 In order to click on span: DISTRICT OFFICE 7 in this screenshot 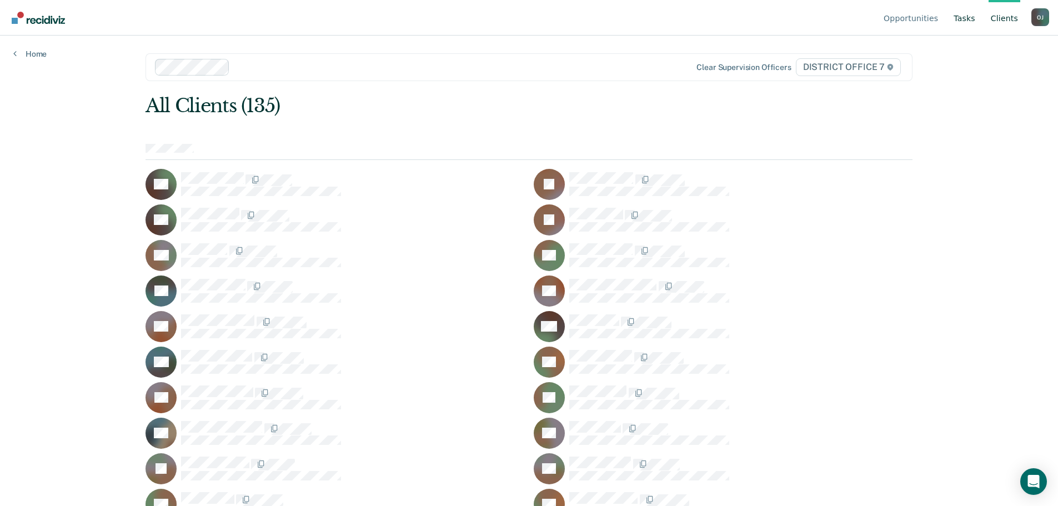, I will do `click(848, 67)`.